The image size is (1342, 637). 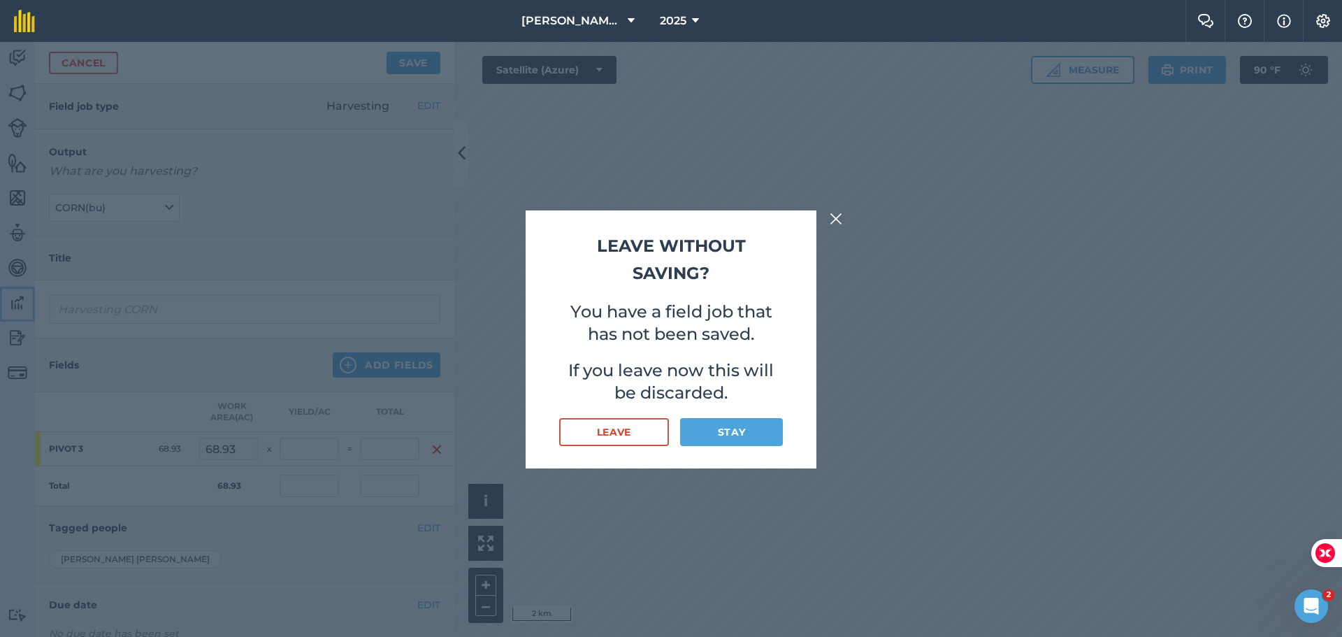 I want to click on img: svg+xml;base64,PHN2ZyB4bWxucz0iaHR0cDovL3d3dy53My5vcmcvMjAwMC9zdmciIHdpZHRoPSIxNyIgaGVpZ2h0PSIxNy..., so click(x=1284, y=21).